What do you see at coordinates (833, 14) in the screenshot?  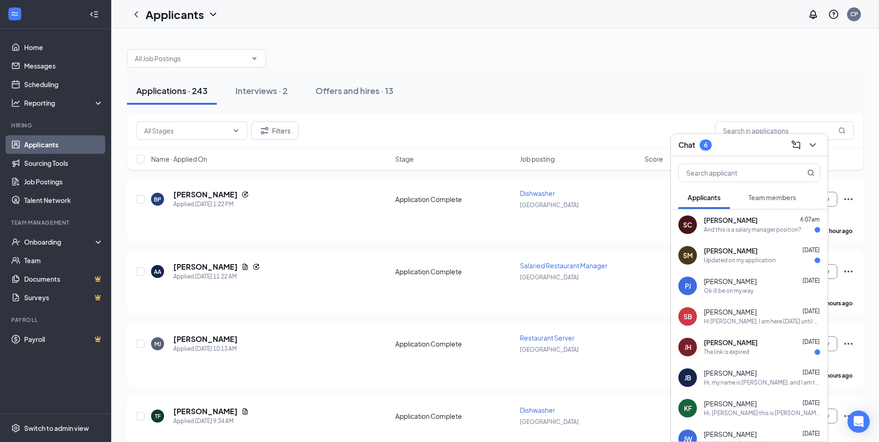 I see `svg: QuestionInfo` at bounding box center [833, 14].